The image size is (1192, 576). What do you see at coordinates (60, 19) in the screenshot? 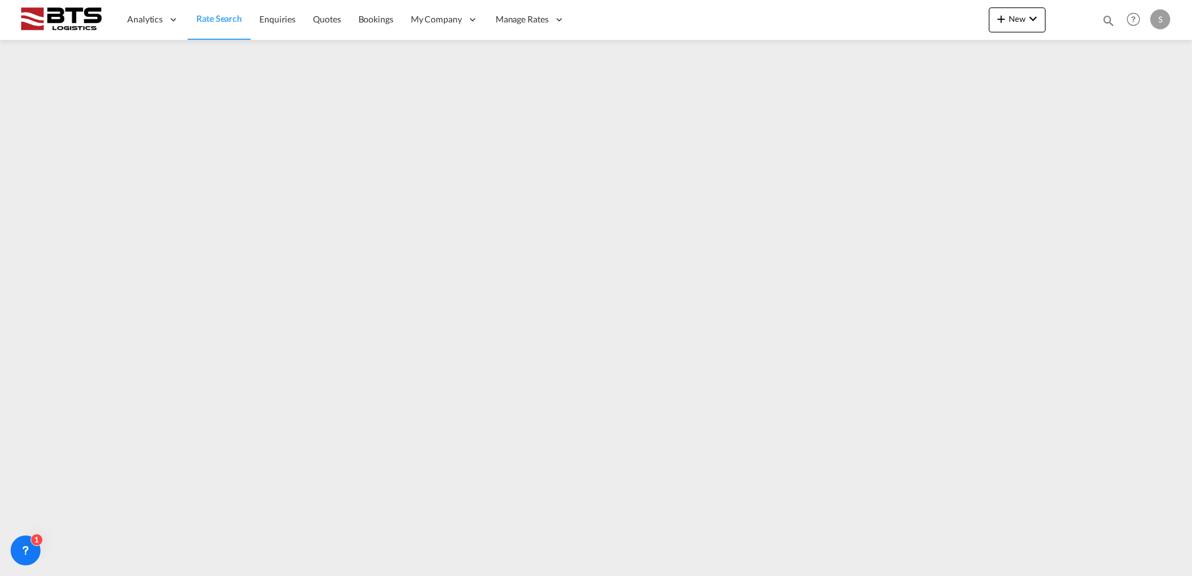
I see `img: cdcc71d0be7811ed9adfbf939d2aa0e8.png` at bounding box center [60, 19].